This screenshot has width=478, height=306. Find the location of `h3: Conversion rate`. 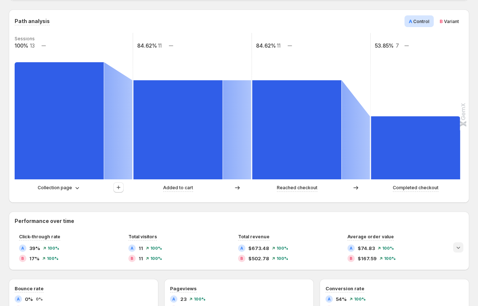

h3: Conversion rate is located at coordinates (345, 288).